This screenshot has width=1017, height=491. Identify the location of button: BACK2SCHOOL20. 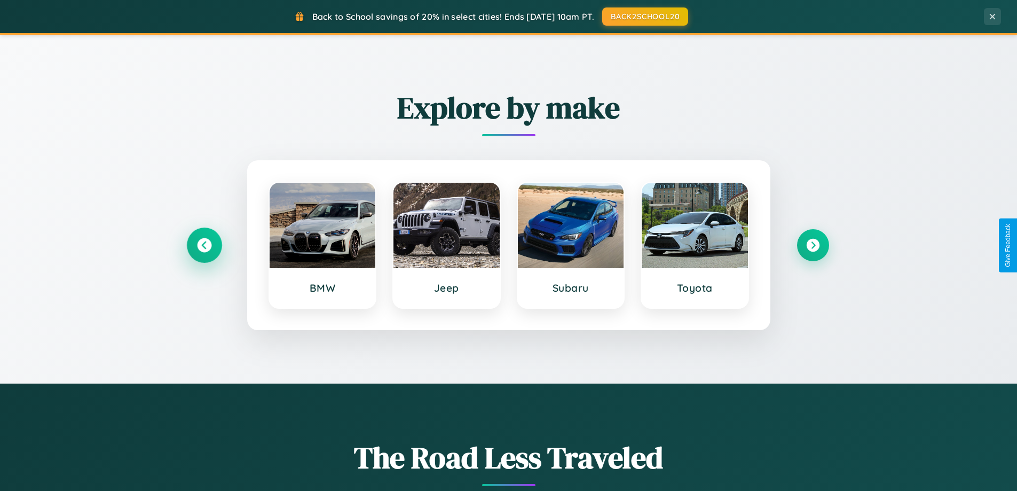
(645, 17).